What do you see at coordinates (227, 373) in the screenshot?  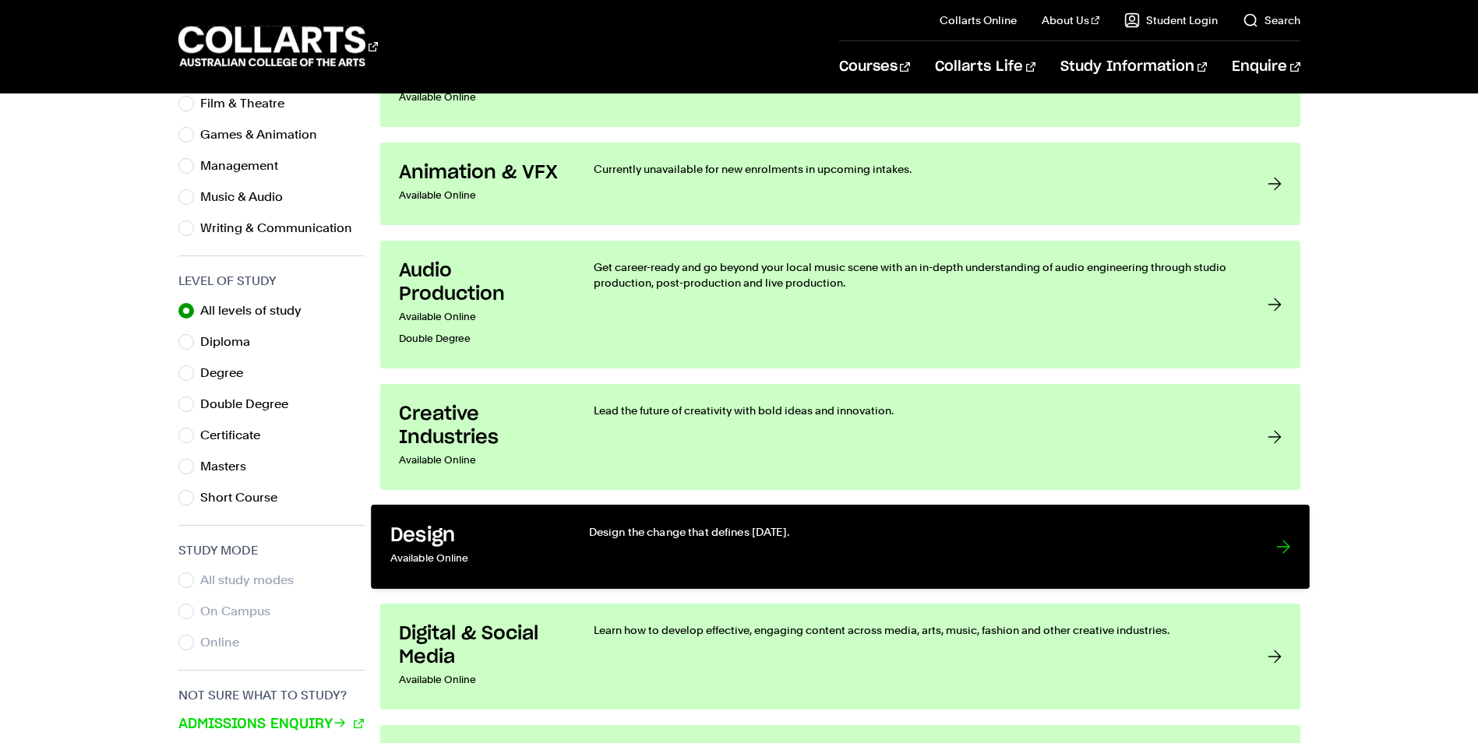 I see `label: Degree` at bounding box center [227, 373].